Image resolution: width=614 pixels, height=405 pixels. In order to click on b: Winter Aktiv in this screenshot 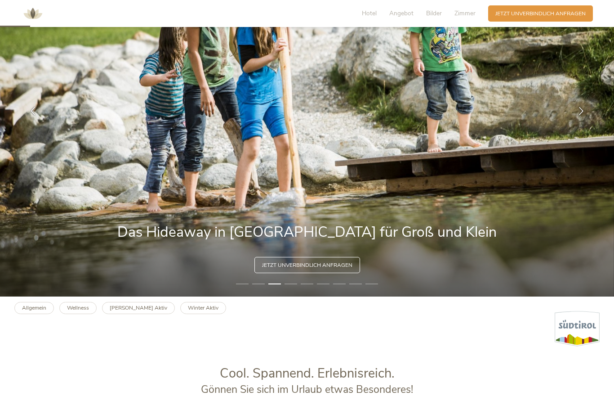, I will do `click(203, 307)`.